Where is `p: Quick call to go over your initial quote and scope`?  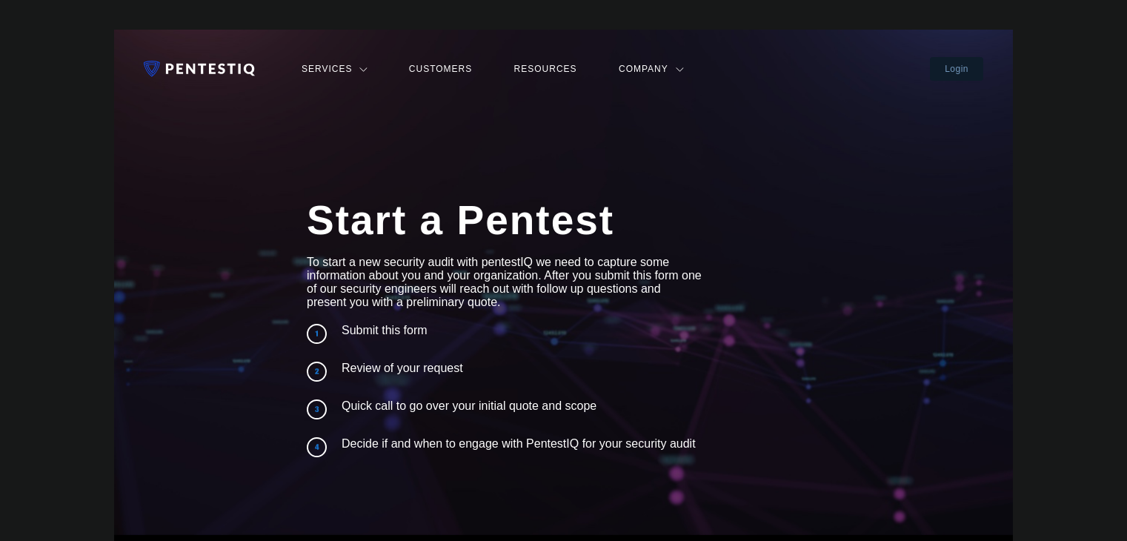
p: Quick call to go over your initial quote and scope is located at coordinates (521, 406).